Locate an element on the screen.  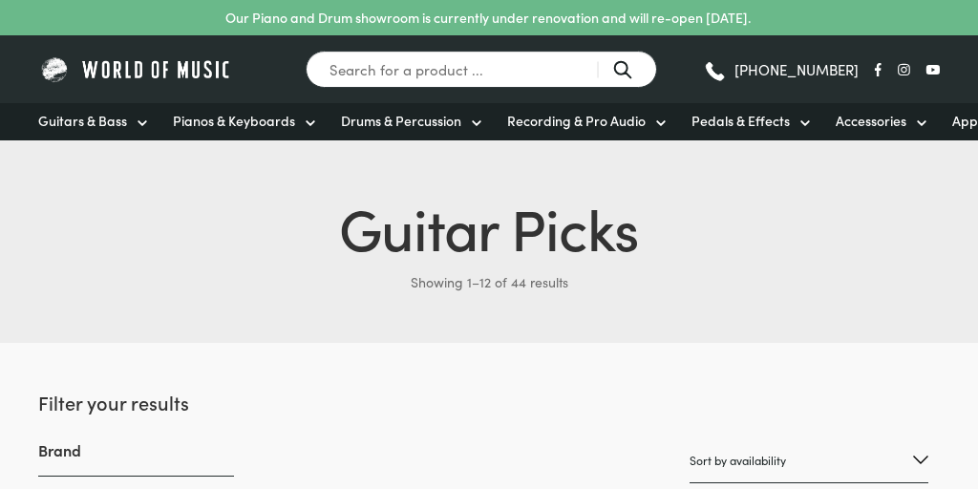
span: Recording & Pro Audio is located at coordinates (576, 120).